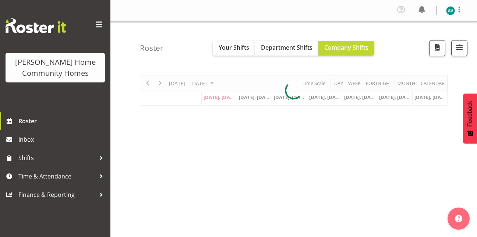  Describe the element at coordinates (470, 118) in the screenshot. I see `button: Feedback - Show survey` at that location.